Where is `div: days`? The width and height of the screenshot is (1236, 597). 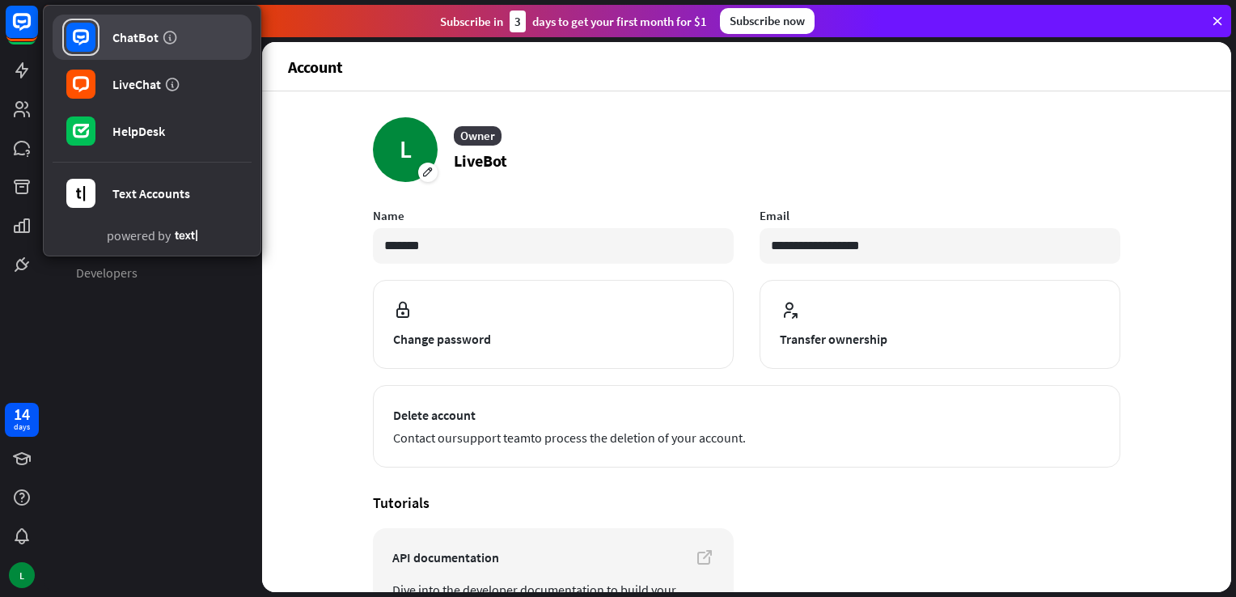
div: days is located at coordinates (22, 427).